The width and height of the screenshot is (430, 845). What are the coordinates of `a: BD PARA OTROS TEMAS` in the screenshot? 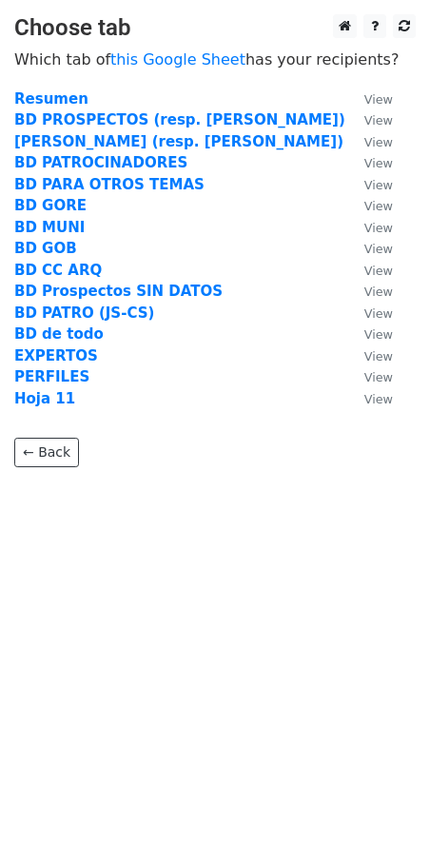 It's located at (109, 185).